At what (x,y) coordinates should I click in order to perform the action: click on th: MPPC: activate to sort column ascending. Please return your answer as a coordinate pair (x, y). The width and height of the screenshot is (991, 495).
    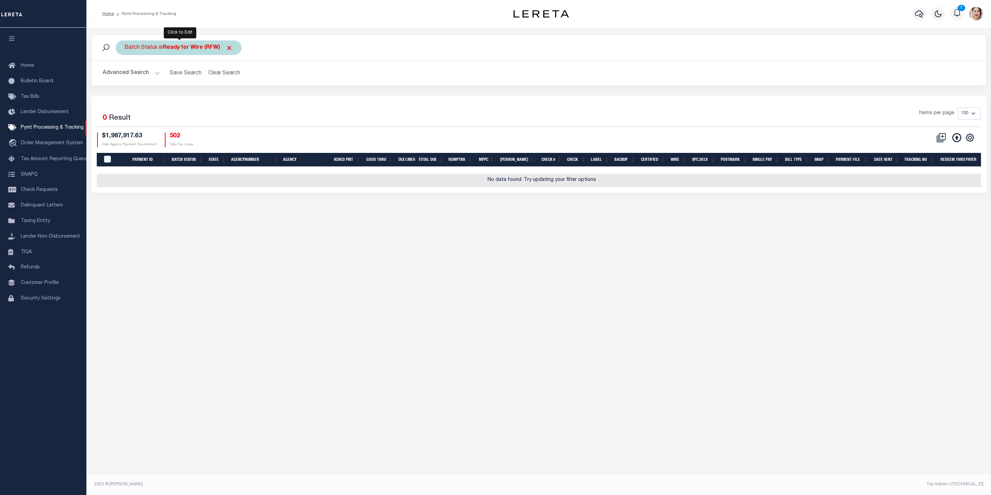
    Looking at the image, I should click on (486, 160).